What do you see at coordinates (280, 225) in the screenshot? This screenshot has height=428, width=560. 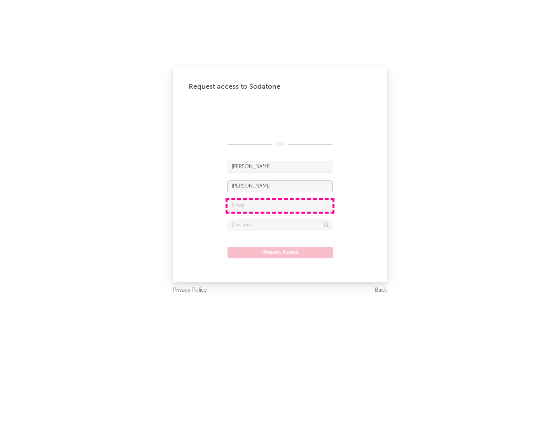 I see `input: Division` at bounding box center [280, 225].